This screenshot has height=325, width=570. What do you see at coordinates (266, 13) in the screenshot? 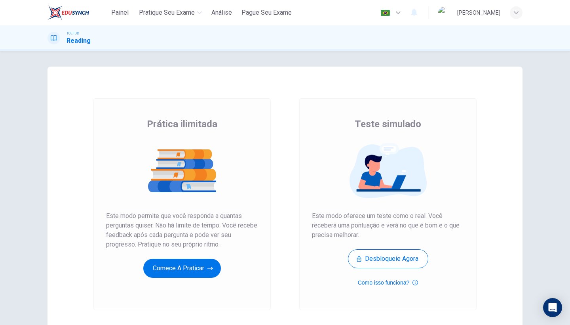
I see `a: Pague Seu Exame` at bounding box center [266, 13].